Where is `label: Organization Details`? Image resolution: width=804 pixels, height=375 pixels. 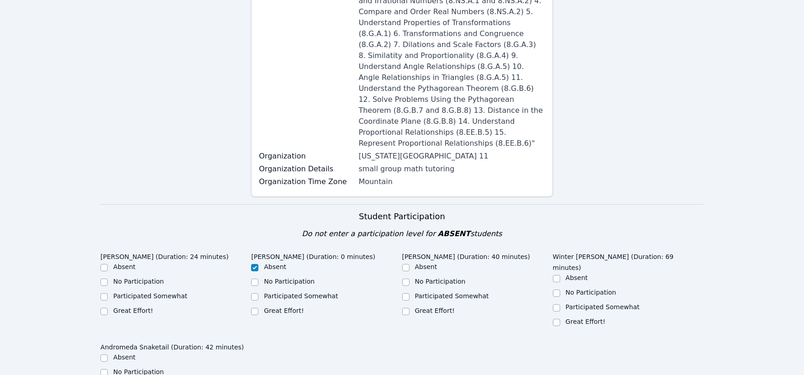 label: Organization Details is located at coordinates (306, 169).